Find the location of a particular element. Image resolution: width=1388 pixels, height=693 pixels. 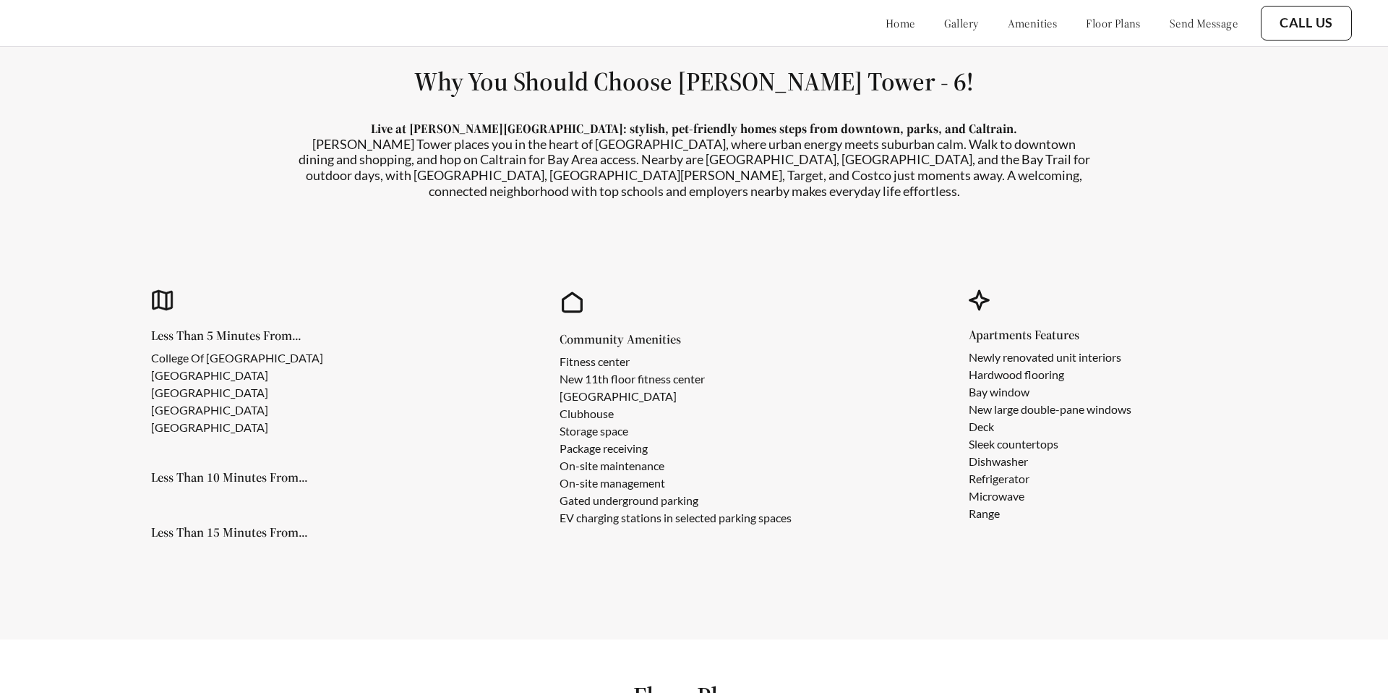

li: Hardwood flooring is located at coordinates (1050, 375).